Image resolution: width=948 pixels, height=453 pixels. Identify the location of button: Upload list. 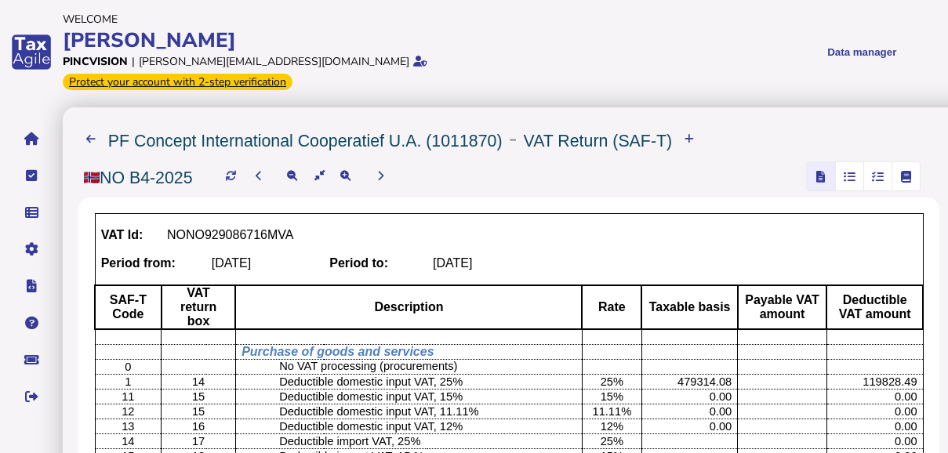
(91, 139).